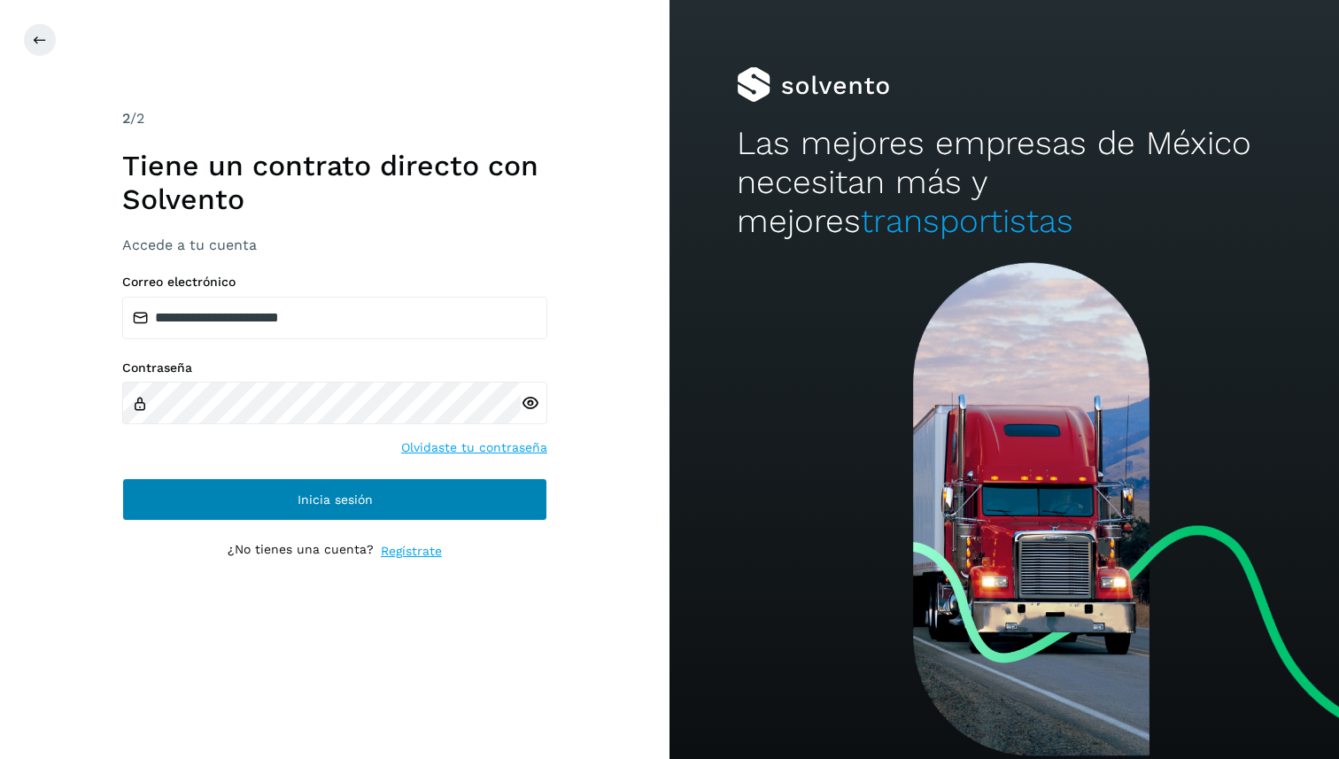 This screenshot has height=759, width=1339. What do you see at coordinates (967, 220) in the screenshot?
I see `span: transportistas` at bounding box center [967, 220].